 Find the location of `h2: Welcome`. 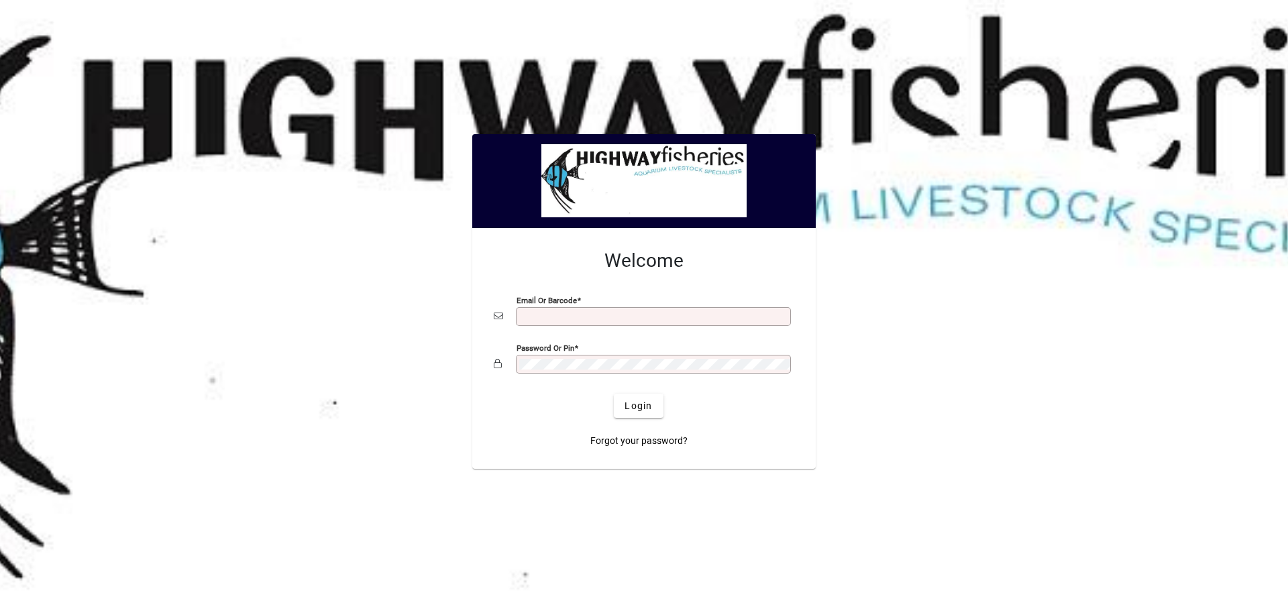

h2: Welcome is located at coordinates (644, 261).